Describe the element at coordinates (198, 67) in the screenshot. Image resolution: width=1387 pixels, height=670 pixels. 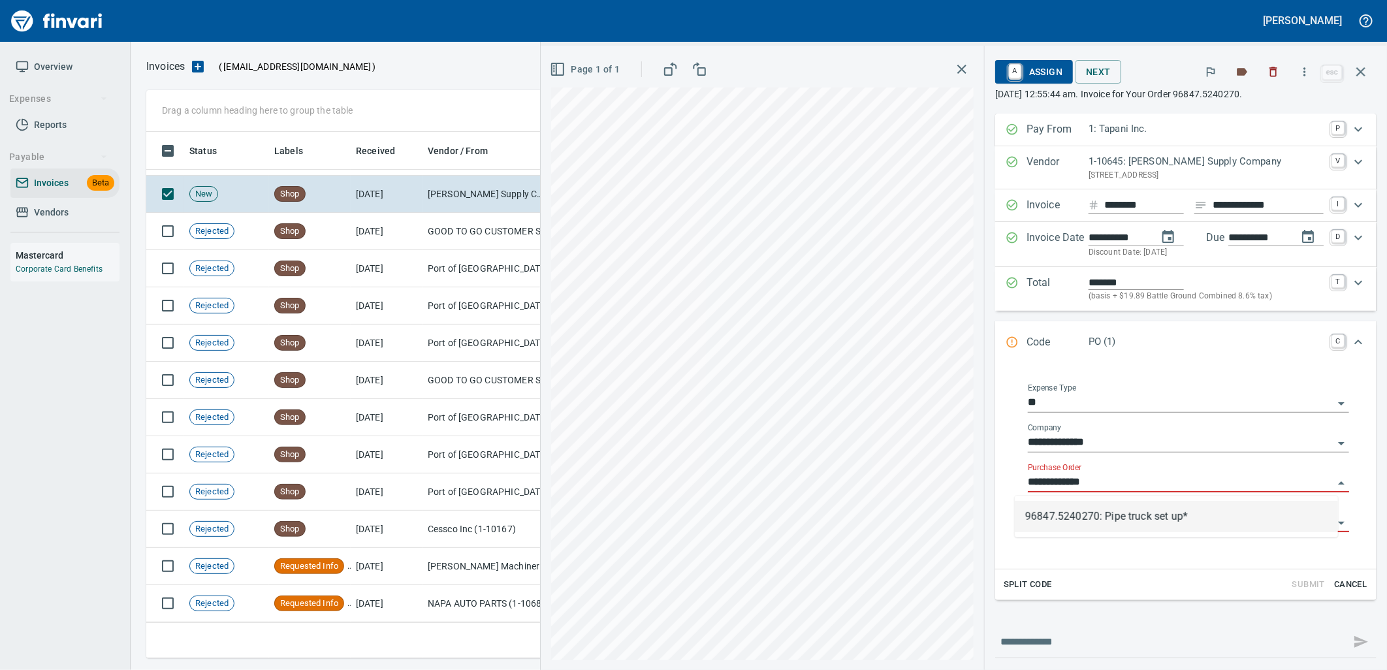
I see `button: Upload an Invoice` at that location.